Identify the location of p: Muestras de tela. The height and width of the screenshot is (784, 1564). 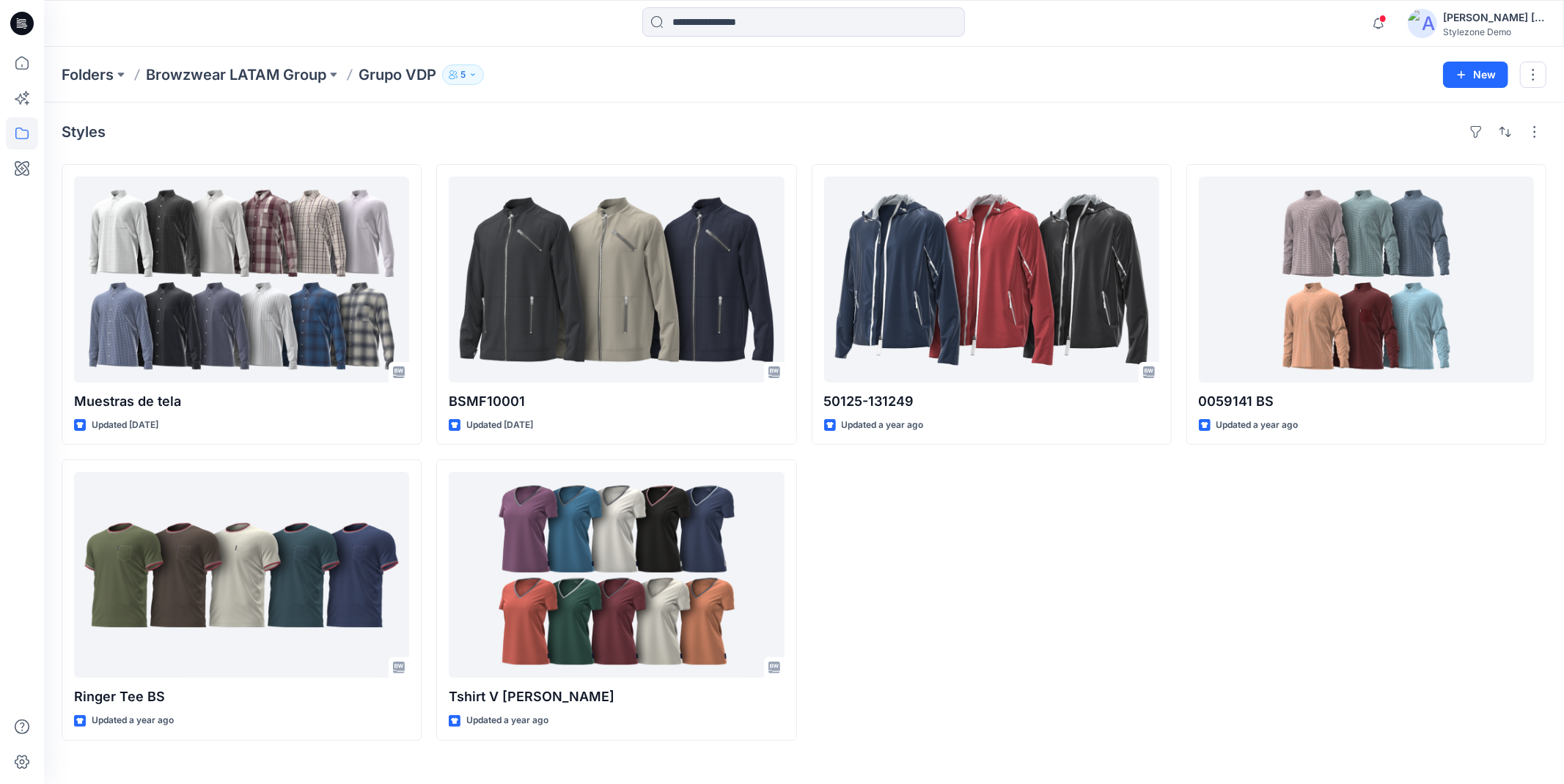
(241, 401).